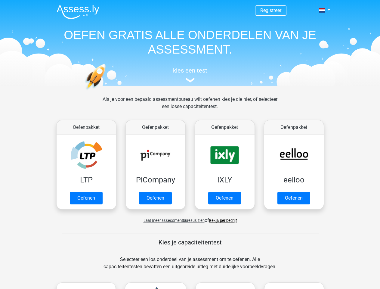 This screenshot has width=380, height=289. What do you see at coordinates (223, 220) in the screenshot?
I see `a: Bekijk per bedrijf` at bounding box center [223, 220].